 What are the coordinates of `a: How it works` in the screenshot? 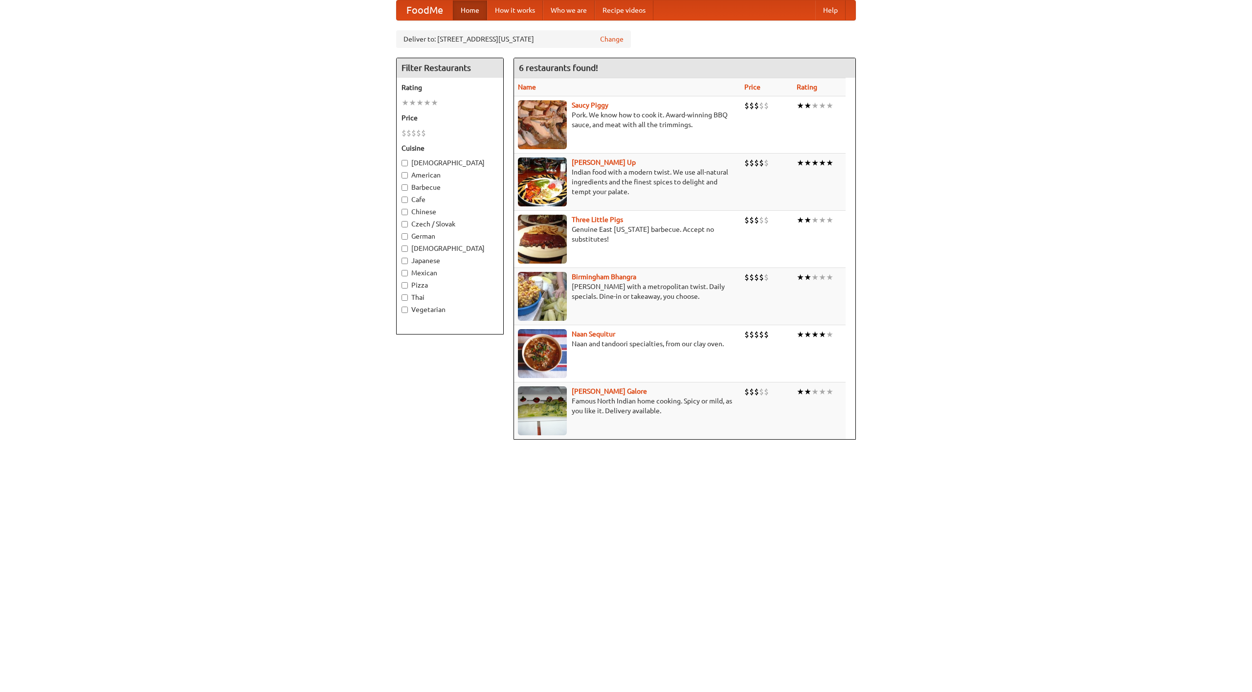 It's located at (515, 10).